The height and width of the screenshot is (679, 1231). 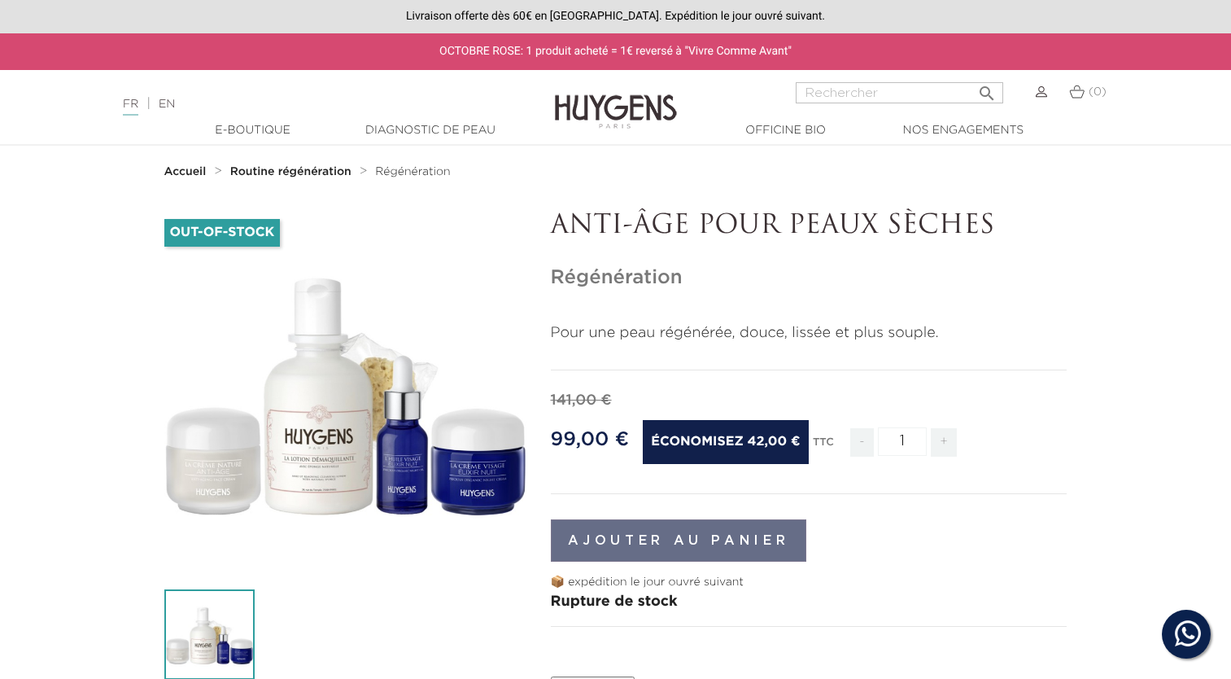 What do you see at coordinates (902, 441) in the screenshot?
I see `input: Quantité` at bounding box center [902, 441].